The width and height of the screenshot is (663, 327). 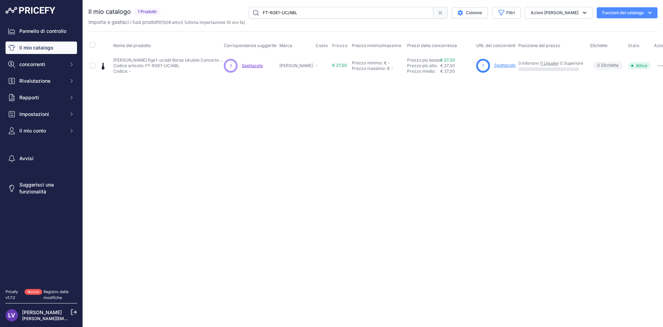 What do you see at coordinates (599, 45) in the screenshot?
I see `font: Etichette` at bounding box center [599, 45].